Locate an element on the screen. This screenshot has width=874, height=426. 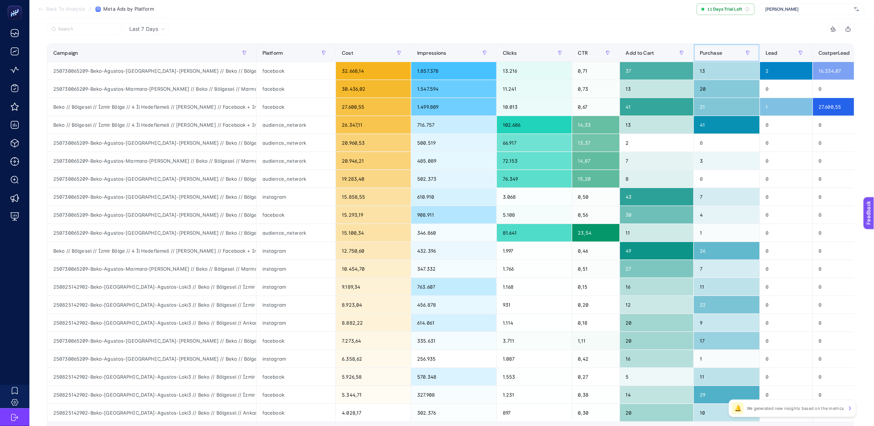
div: 570.348 is located at coordinates (454, 377).